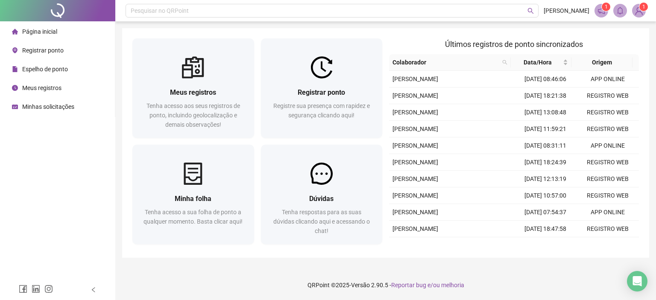 The width and height of the screenshot is (656, 300). What do you see at coordinates (513, 44) in the screenshot?
I see `span: Últimos registros de ponto sincronizados` at bounding box center [513, 44].